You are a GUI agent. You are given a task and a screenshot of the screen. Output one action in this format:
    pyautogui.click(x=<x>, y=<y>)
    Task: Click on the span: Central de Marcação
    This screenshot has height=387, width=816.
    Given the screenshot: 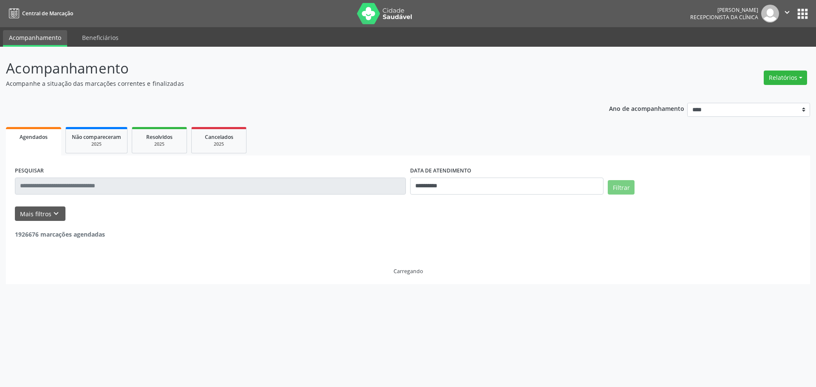 What is the action you would take?
    pyautogui.click(x=48, y=13)
    